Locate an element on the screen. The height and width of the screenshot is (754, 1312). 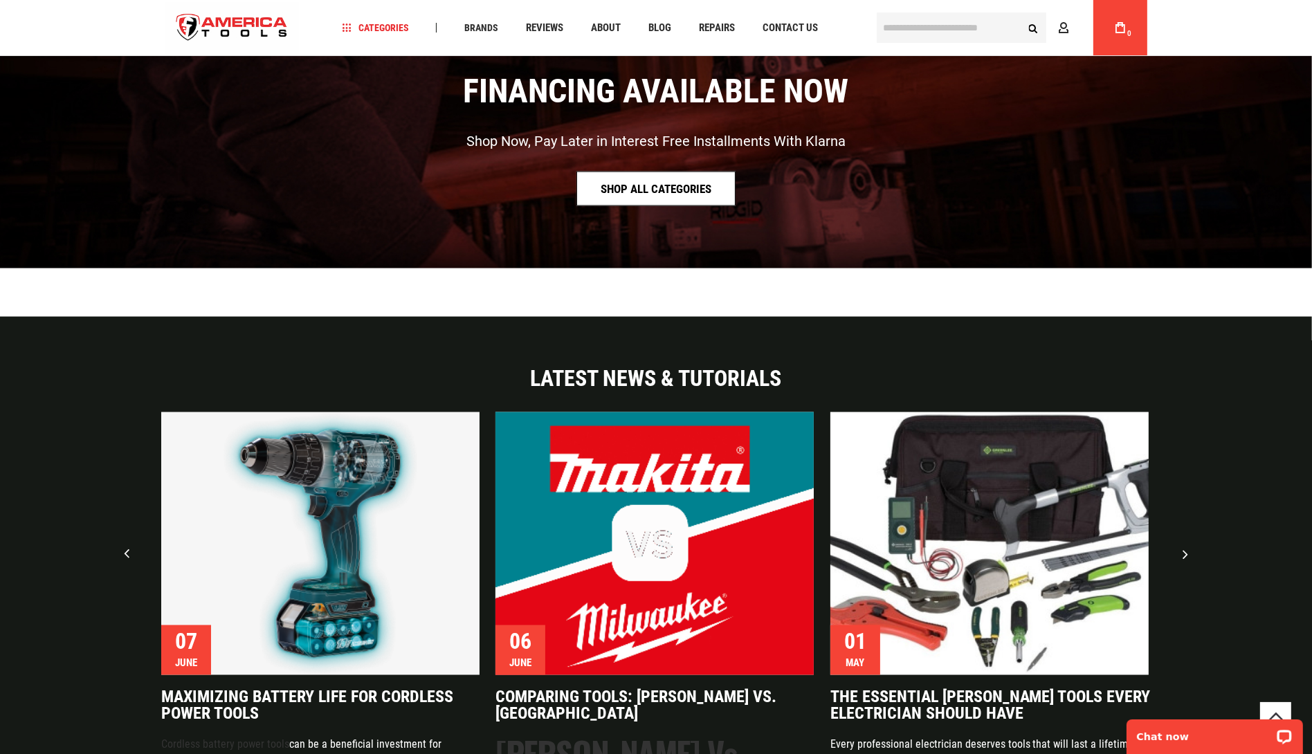
a: Shop All Categories is located at coordinates (656, 189).